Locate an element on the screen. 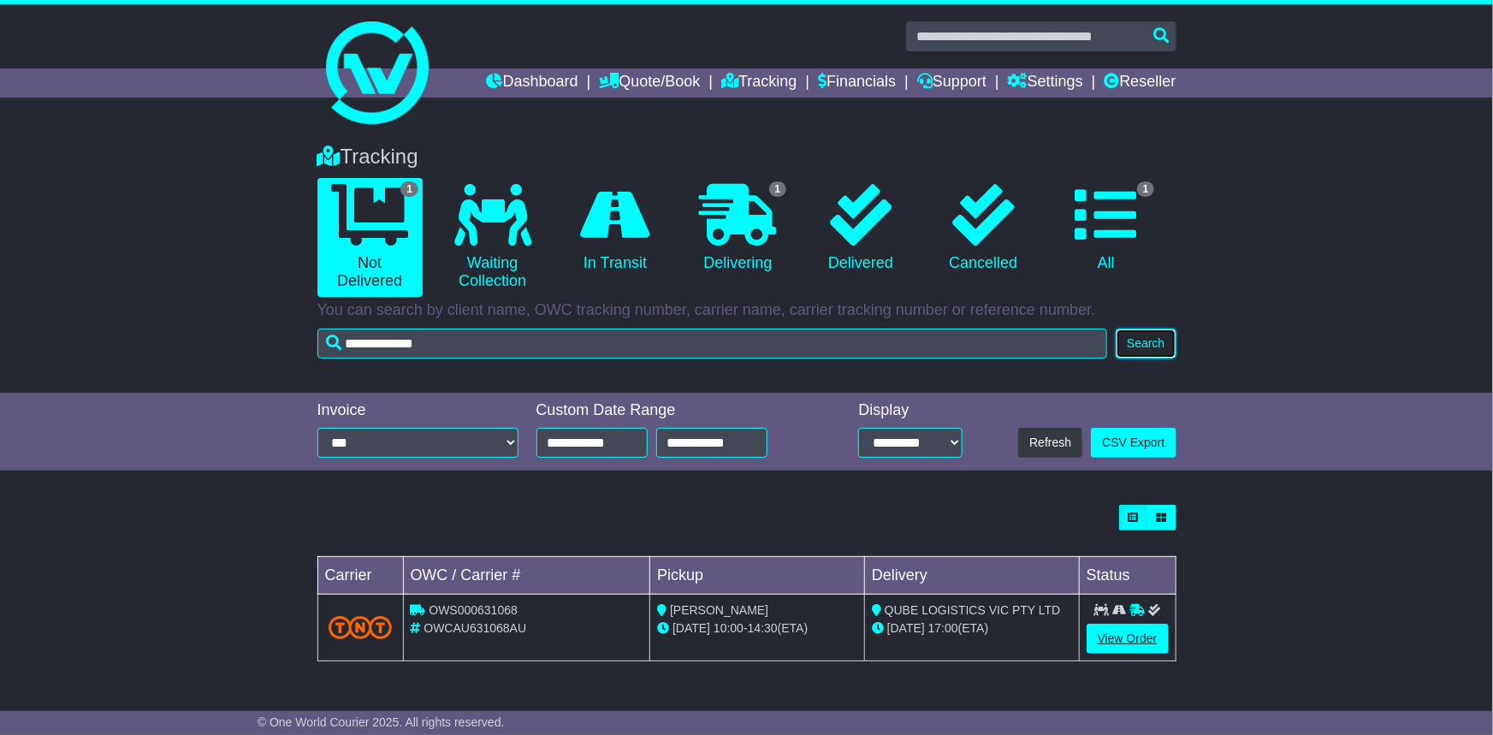 This screenshot has height=735, width=1493. div: Display is located at coordinates (909, 411).